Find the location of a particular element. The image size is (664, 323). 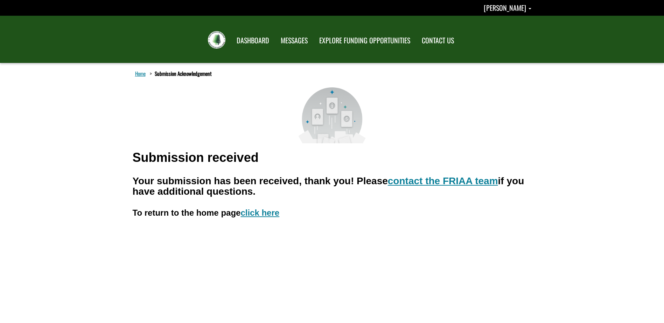

h3: To return to the home page is located at coordinates (206, 213).